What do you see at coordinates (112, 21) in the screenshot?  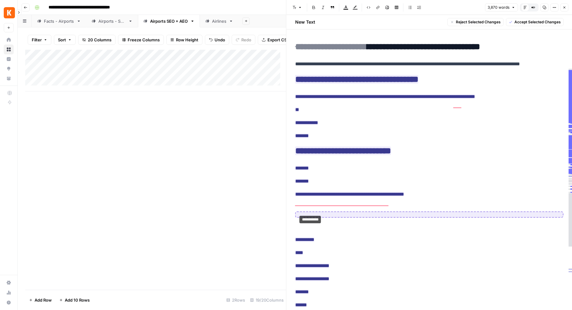 I see `a: Airports - SEO` at bounding box center [112, 21].